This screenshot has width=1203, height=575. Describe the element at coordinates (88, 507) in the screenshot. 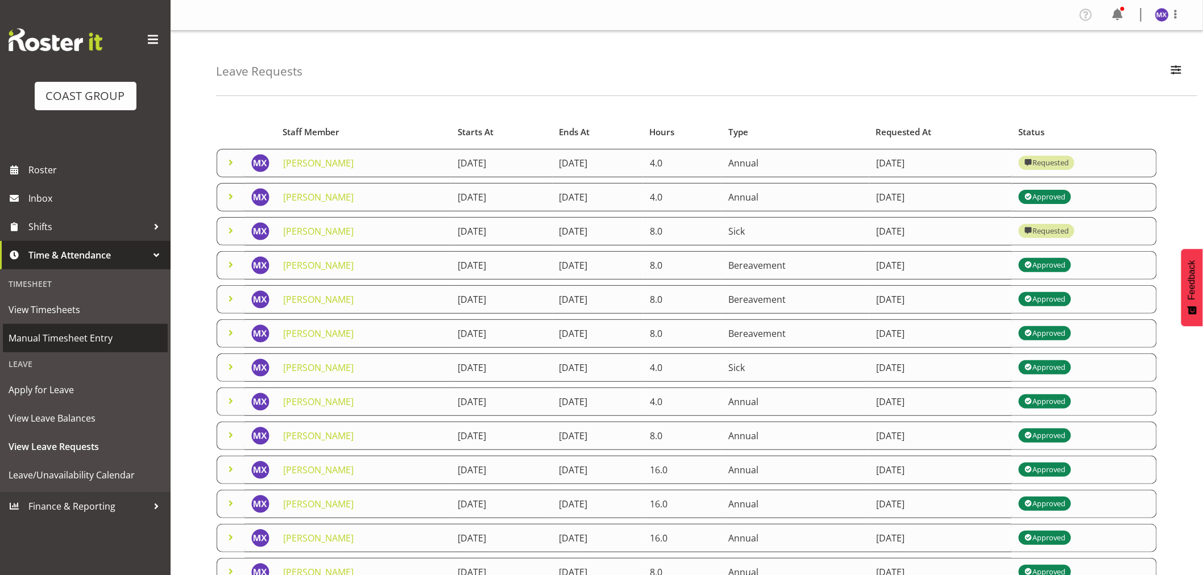

I see `span: Finance & Reporting` at that location.